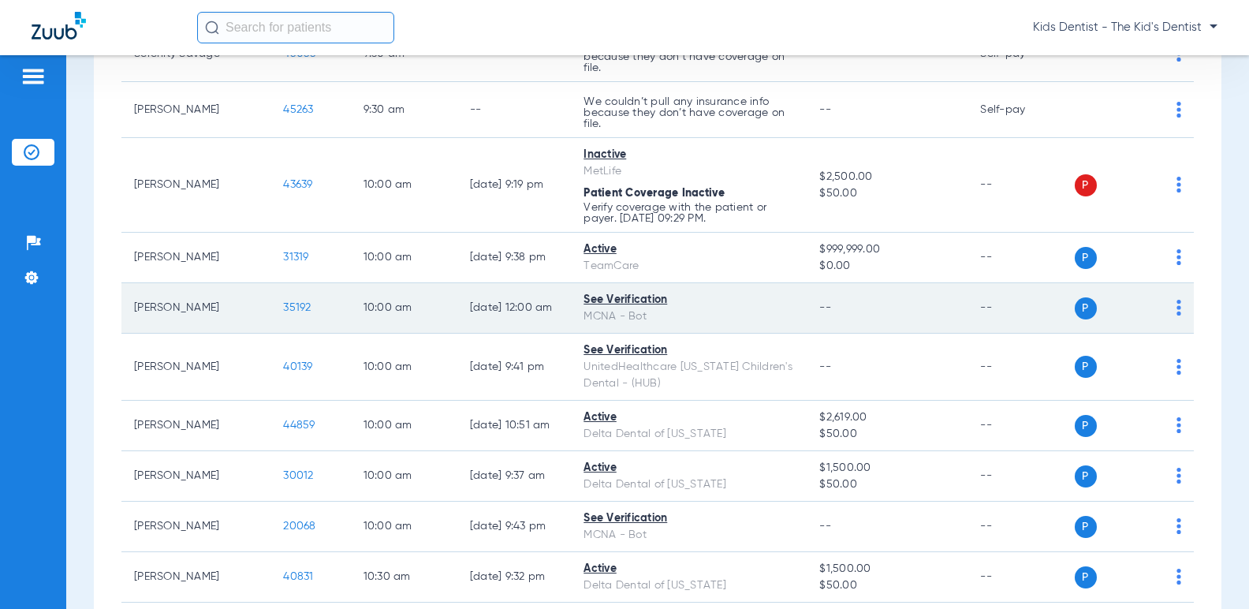 This screenshot has width=1249, height=609. I want to click on img: Zuub Logo, so click(58, 25).